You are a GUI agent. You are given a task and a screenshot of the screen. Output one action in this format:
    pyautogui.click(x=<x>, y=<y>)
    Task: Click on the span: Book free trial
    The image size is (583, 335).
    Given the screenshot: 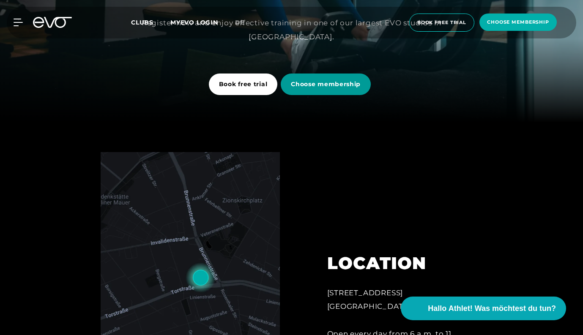 What is the action you would take?
    pyautogui.click(x=243, y=84)
    